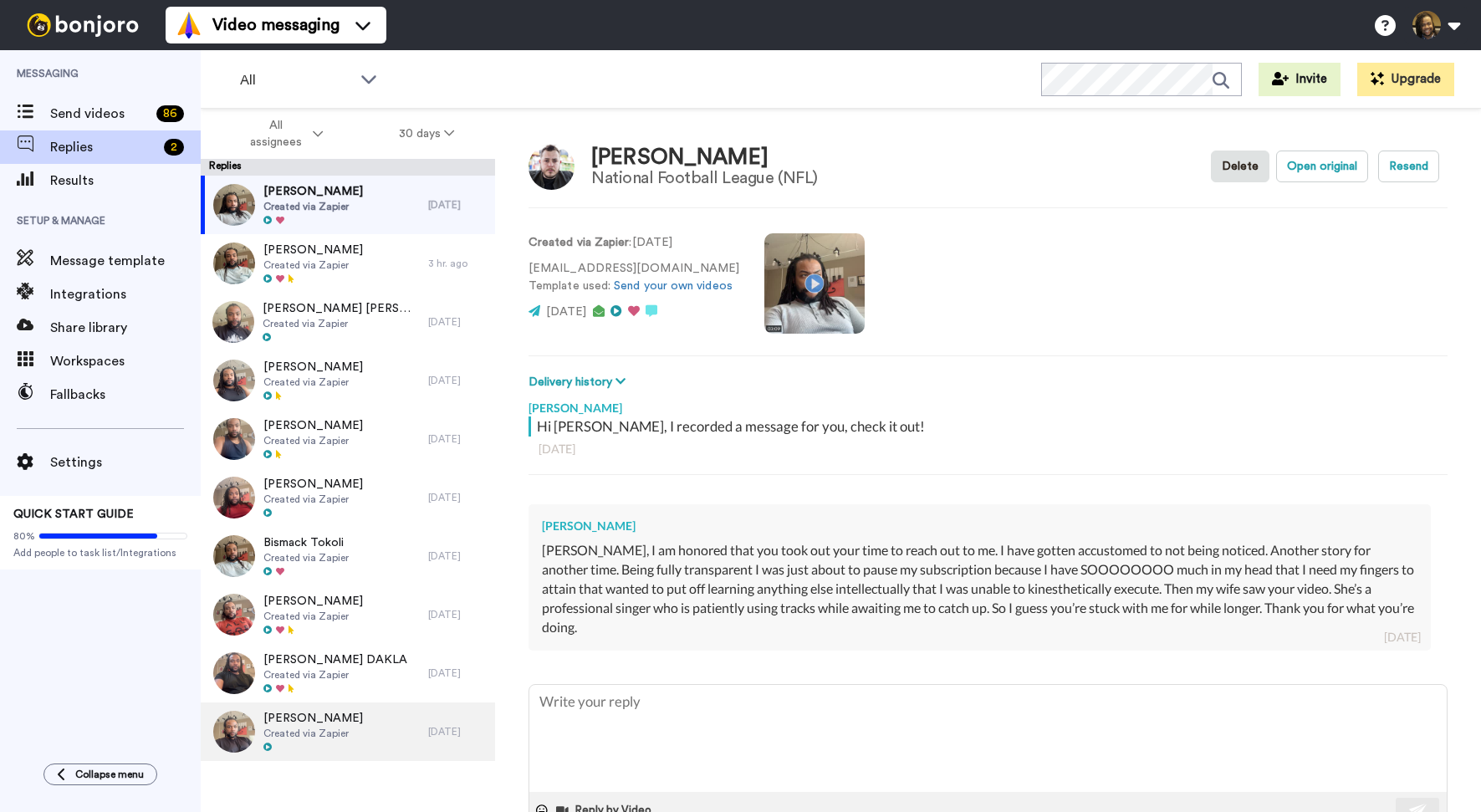  I want to click on button: Resend, so click(1408, 167).